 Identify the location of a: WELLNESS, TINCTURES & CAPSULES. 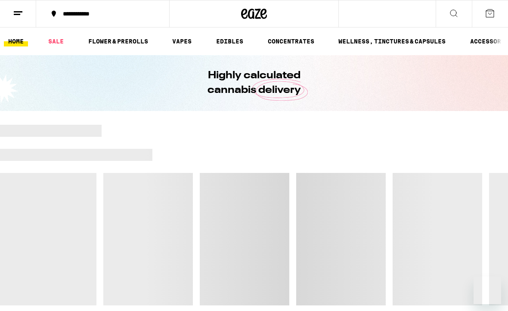
(392, 41).